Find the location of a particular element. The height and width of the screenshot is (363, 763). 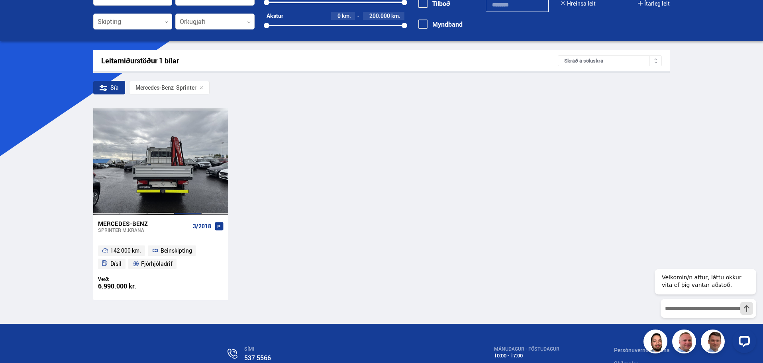

label: Myndband is located at coordinates (440, 24).